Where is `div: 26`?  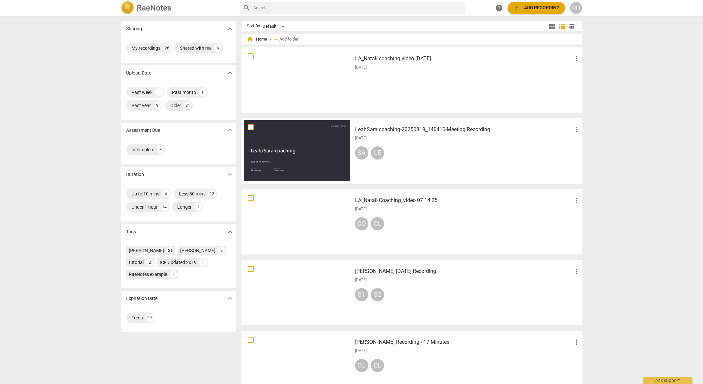 div: 26 is located at coordinates (167, 48).